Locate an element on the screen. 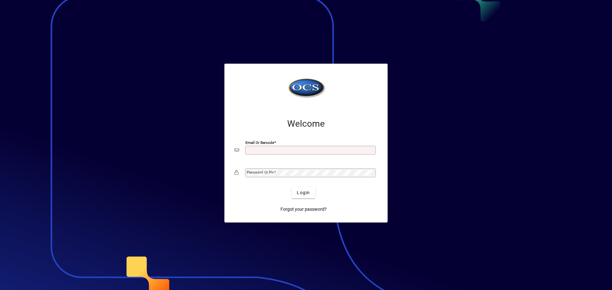 The height and width of the screenshot is (290, 612). h2: Welcome is located at coordinates (306, 124).